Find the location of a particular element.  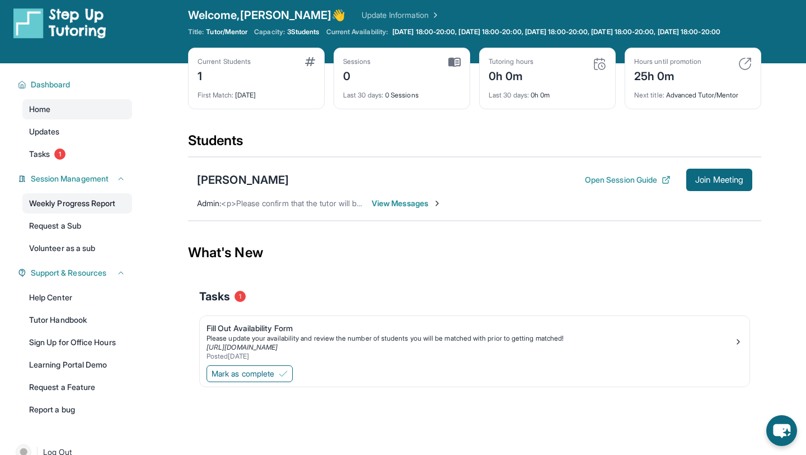

div: 0 Sessions is located at coordinates (402, 92).